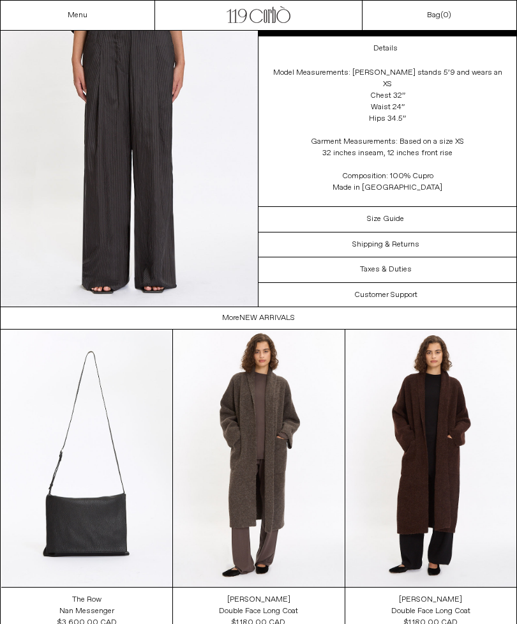 The image size is (517, 624). What do you see at coordinates (259, 458) in the screenshot?
I see `img: Lauren Manoogian Double Face Long Coat in grey taupe` at bounding box center [259, 458].